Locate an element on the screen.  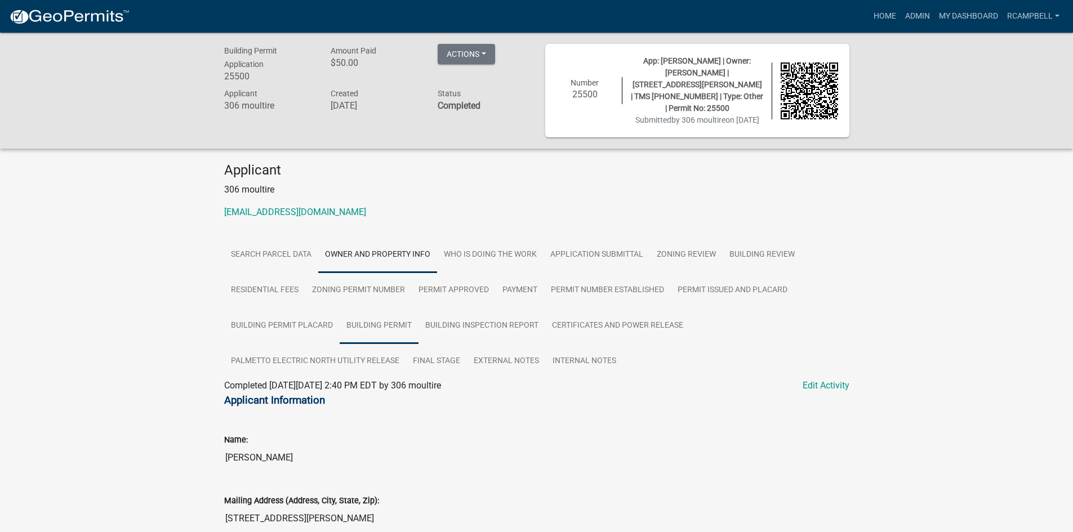
a: Home is located at coordinates (885, 16).